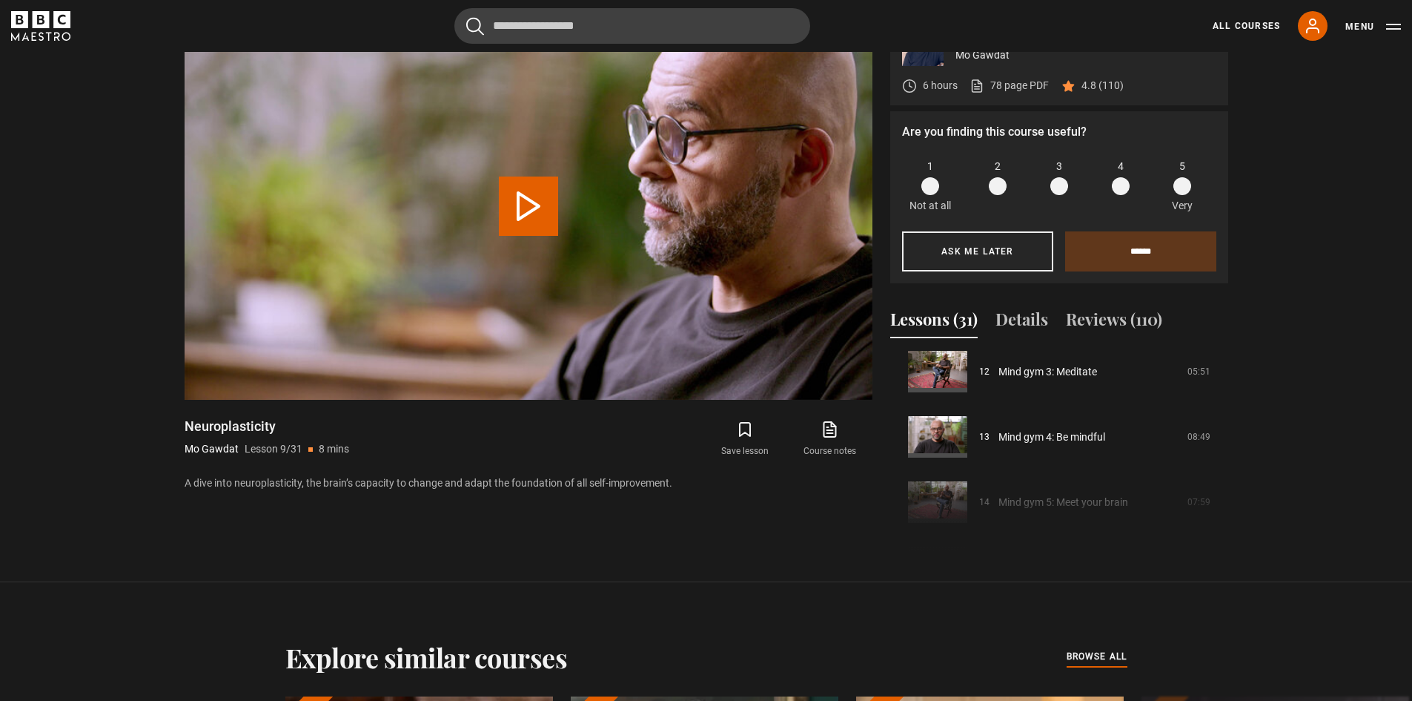 This screenshot has width=1412, height=701. I want to click on button: Lessons (31), so click(934, 322).